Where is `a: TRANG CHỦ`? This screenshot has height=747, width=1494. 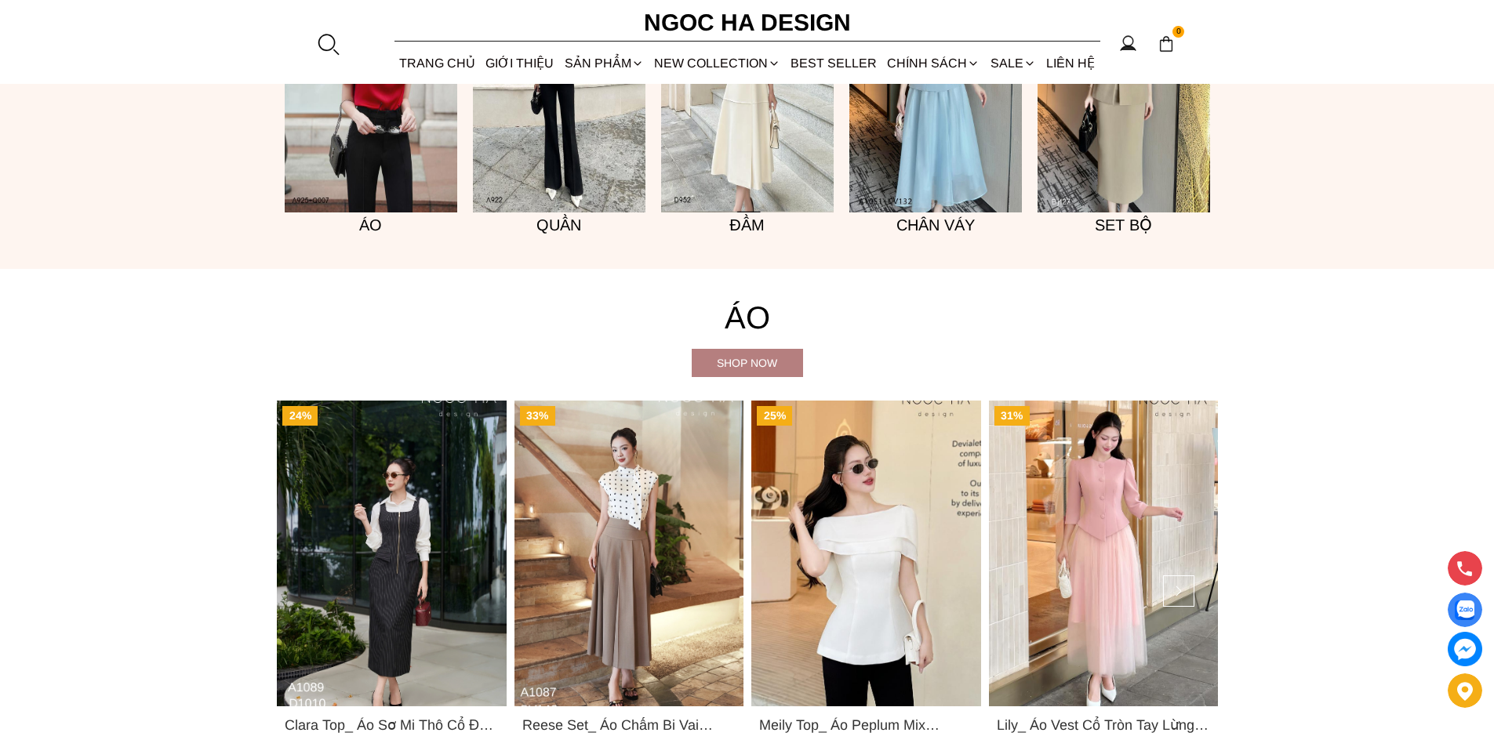 a: TRANG CHỦ is located at coordinates (438, 63).